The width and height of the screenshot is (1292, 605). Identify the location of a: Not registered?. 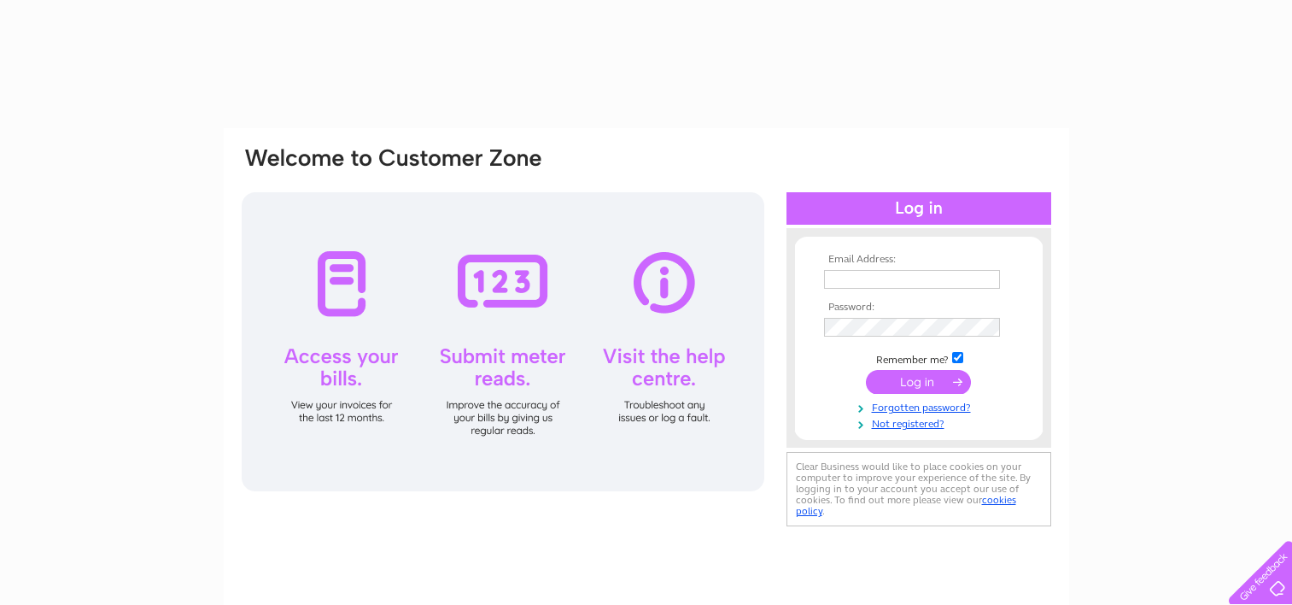
(921, 422).